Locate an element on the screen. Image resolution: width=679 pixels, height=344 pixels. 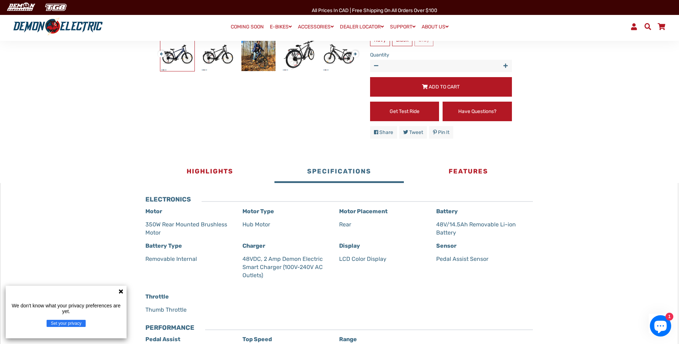
p: Hub Motor is located at coordinates (287, 224).